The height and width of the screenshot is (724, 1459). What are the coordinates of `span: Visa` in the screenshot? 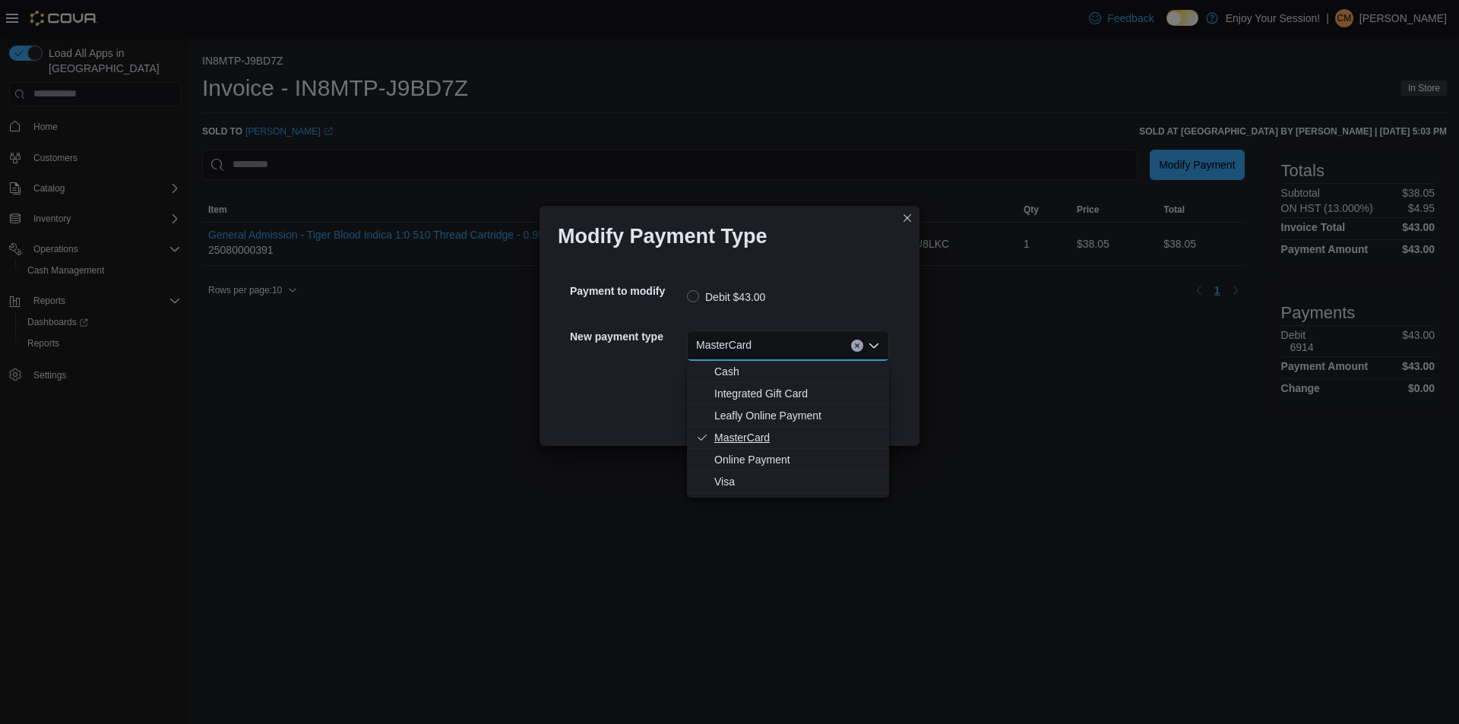 It's located at (797, 482).